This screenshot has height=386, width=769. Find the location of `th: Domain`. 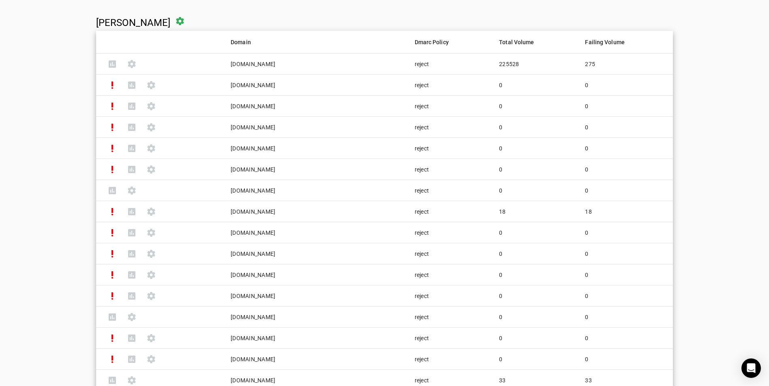

th: Domain is located at coordinates (316, 42).